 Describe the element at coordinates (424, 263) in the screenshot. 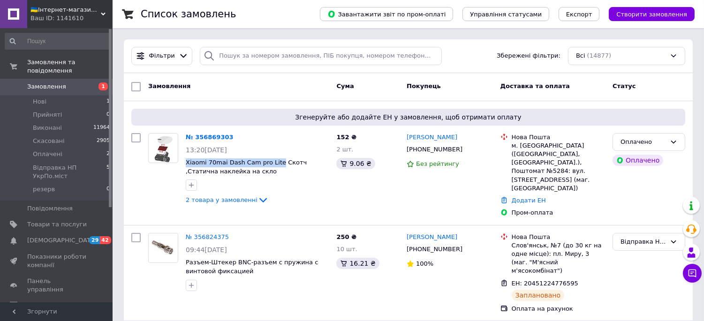

I see `span: 100%` at that location.